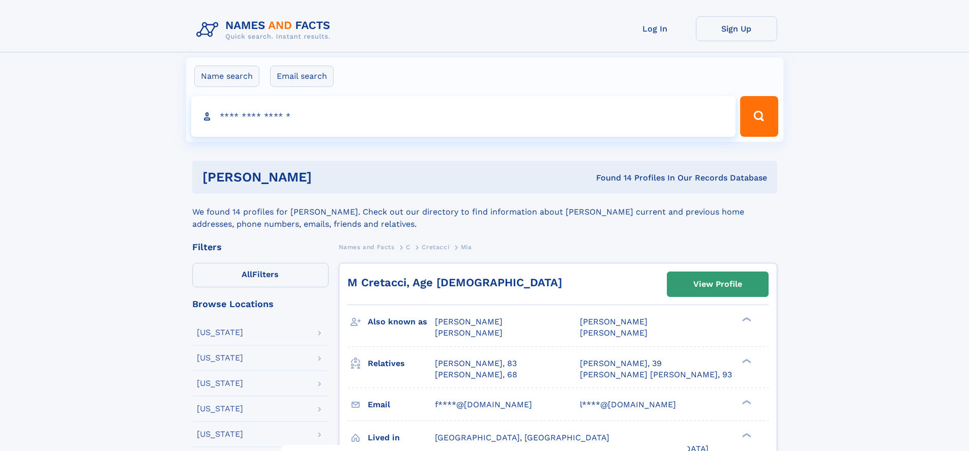 The width and height of the screenshot is (969, 451). I want to click on div: Filters, so click(261, 247).